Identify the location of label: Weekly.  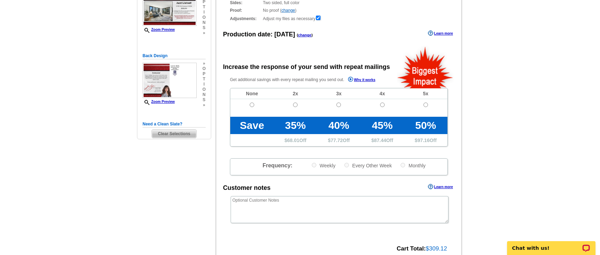
(323, 165).